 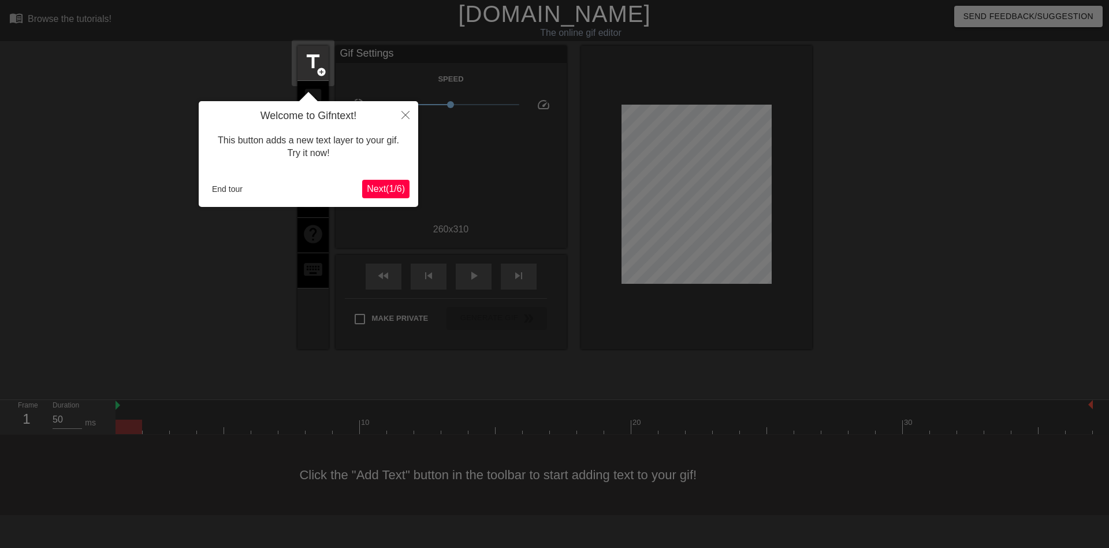 What do you see at coordinates (405, 114) in the screenshot?
I see `button: Close` at bounding box center [405, 114].